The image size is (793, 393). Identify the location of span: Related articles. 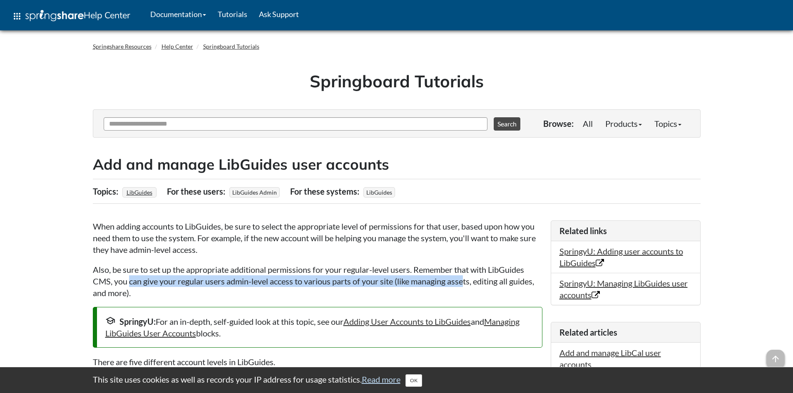
(588, 333).